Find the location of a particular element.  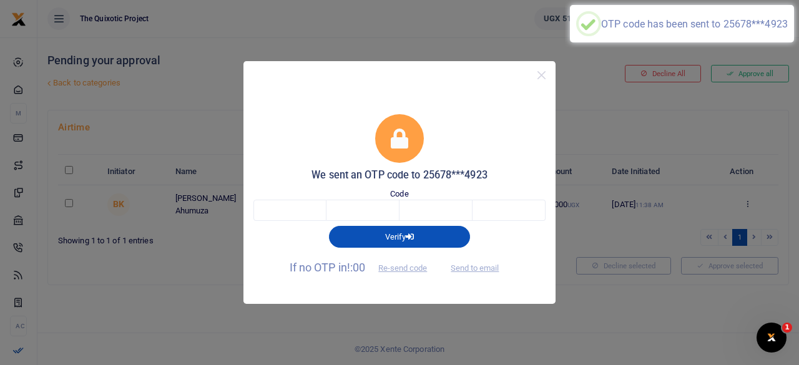

label: Code is located at coordinates (399, 194).